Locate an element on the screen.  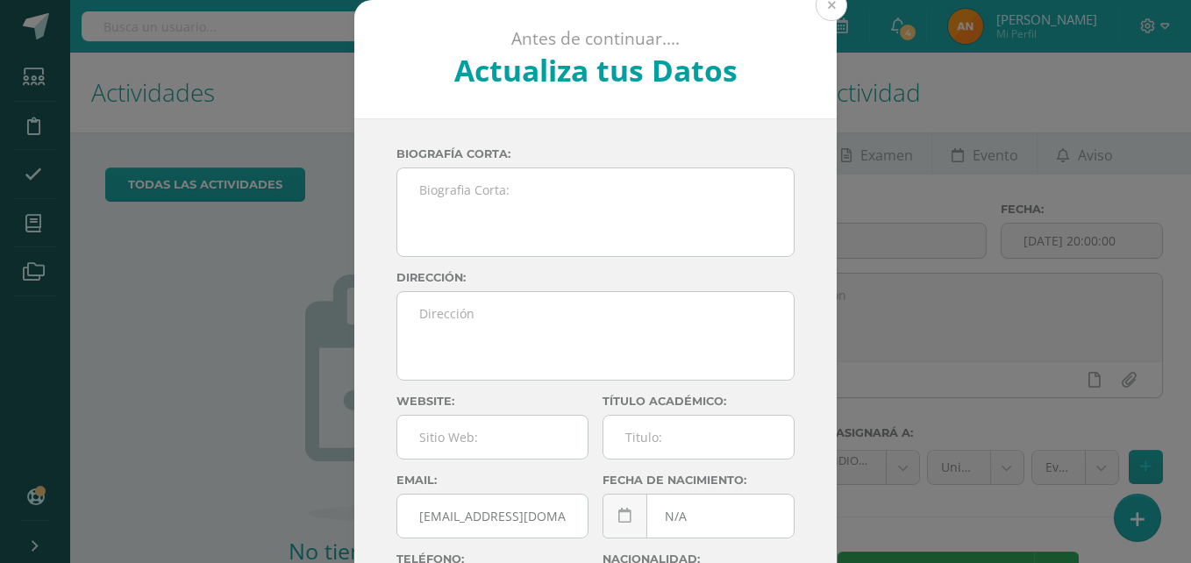
label: Email: is located at coordinates (492, 480).